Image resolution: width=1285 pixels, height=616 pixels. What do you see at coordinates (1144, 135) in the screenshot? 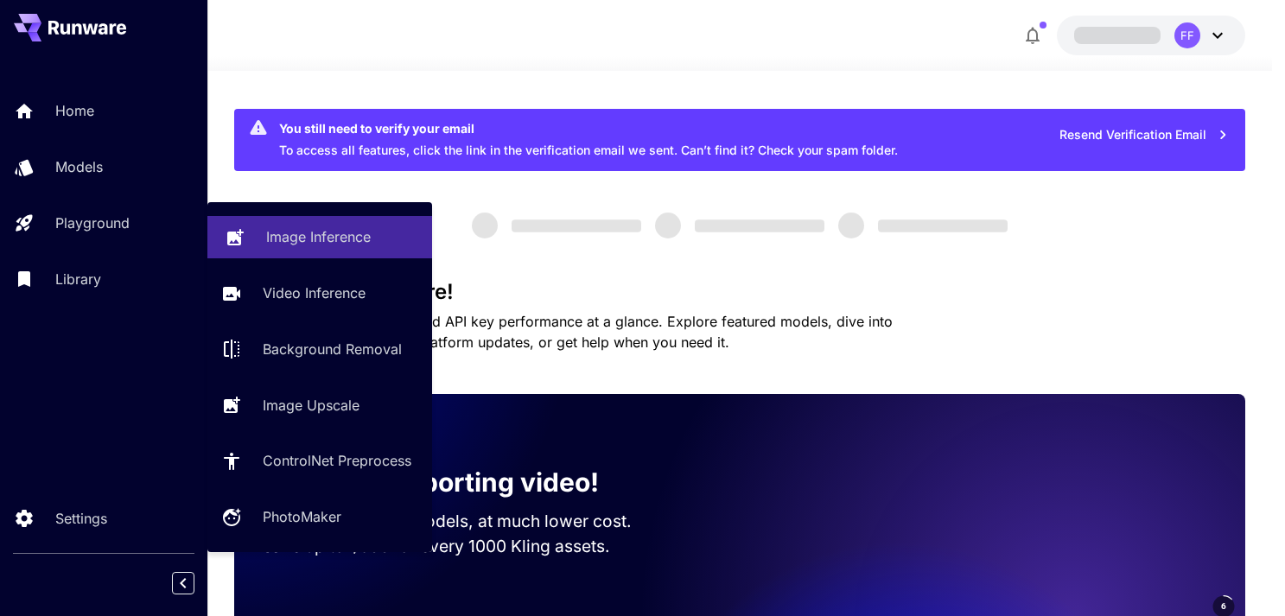
I see `button: Resend Verification Email` at bounding box center [1144, 135].